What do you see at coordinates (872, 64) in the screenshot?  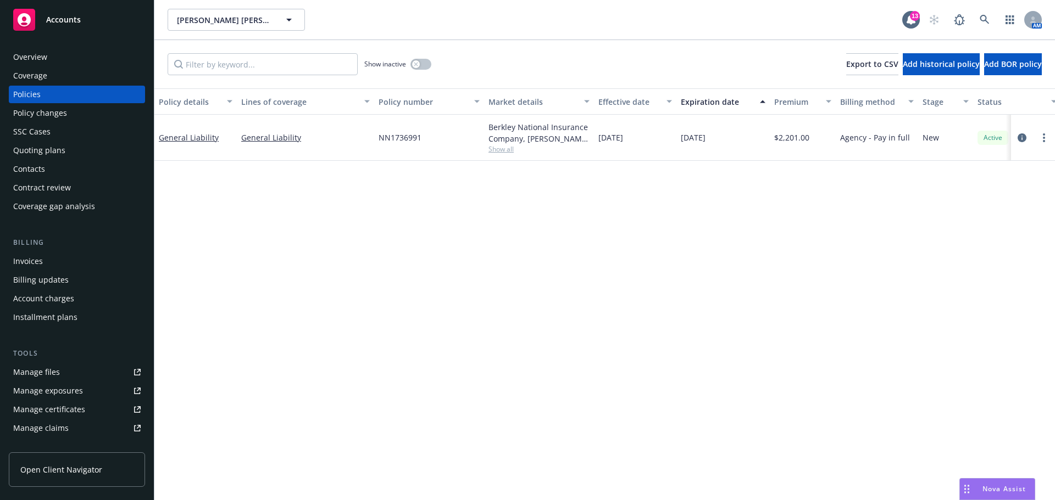 I see `span: Export to CSV` at bounding box center [872, 64].